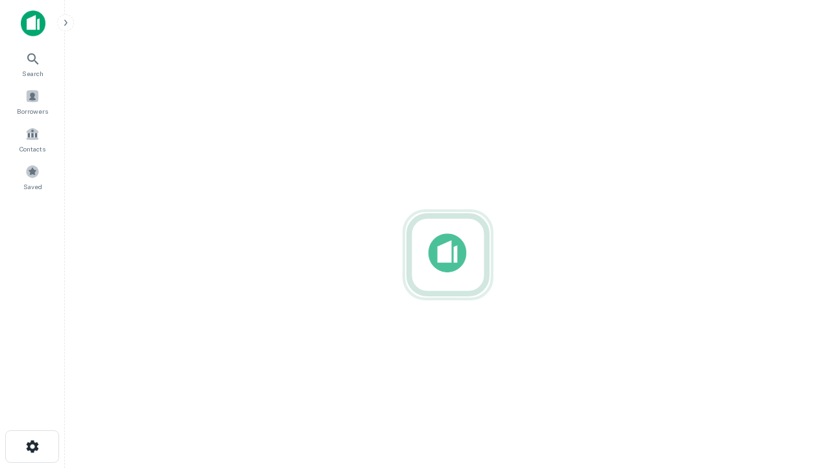  What do you see at coordinates (32, 101) in the screenshot?
I see `a: Borrowers` at bounding box center [32, 101].